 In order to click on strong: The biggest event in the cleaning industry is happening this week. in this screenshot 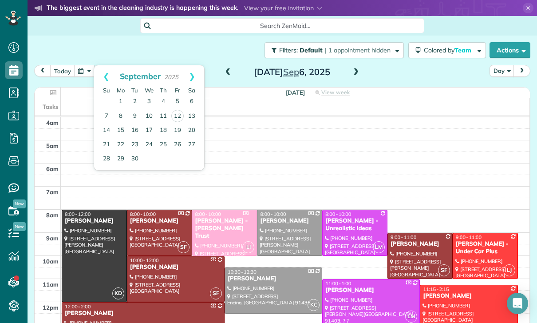, I will do `click(142, 8)`.